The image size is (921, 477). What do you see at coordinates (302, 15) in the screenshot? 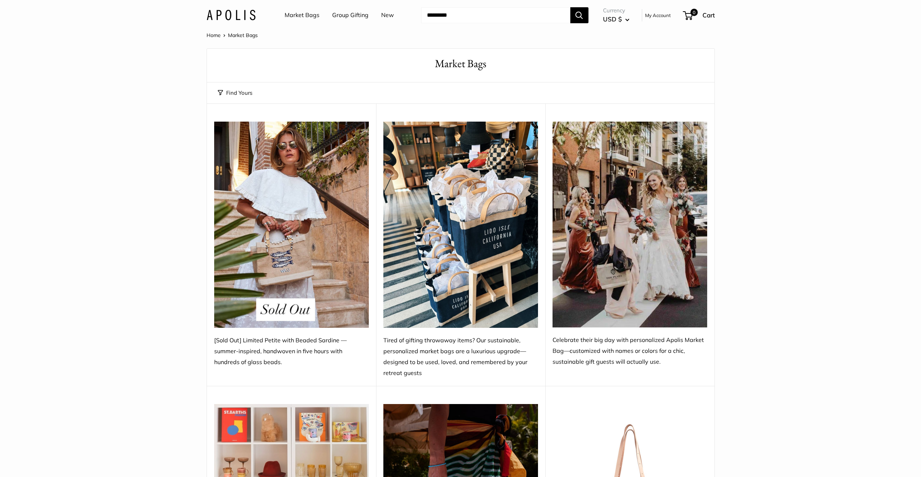
I see `a: Market Bags` at bounding box center [302, 15].